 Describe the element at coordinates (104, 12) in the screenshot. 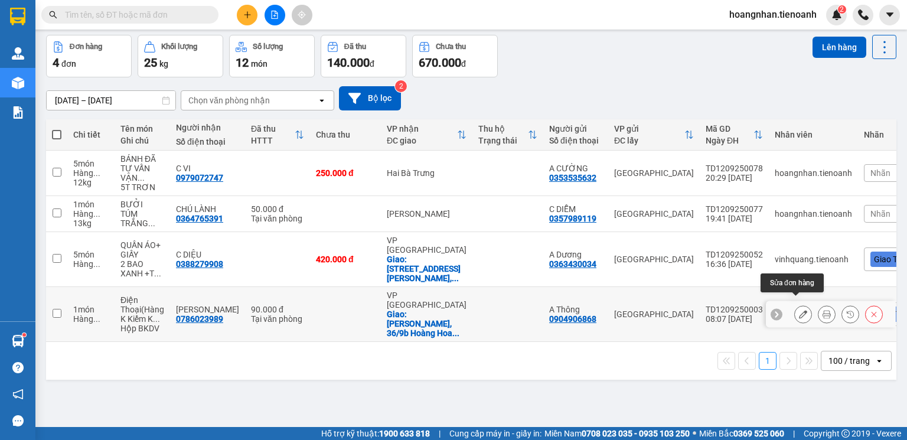

I see `span: CTY TNHH DLVT TIẾN OANH` at that location.